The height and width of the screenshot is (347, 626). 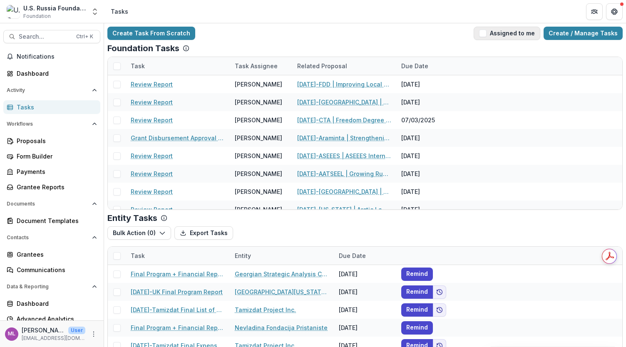 What do you see at coordinates (55, 187) in the screenshot?
I see `div: Grantee Reports` at bounding box center [55, 187].